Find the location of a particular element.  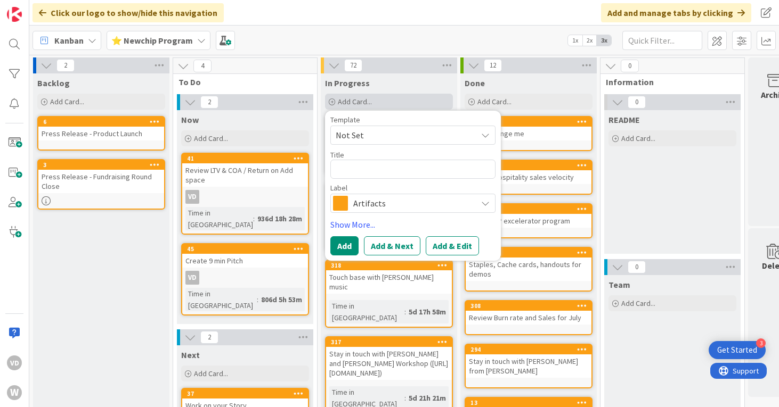

span: Backlog is located at coordinates (53, 83).